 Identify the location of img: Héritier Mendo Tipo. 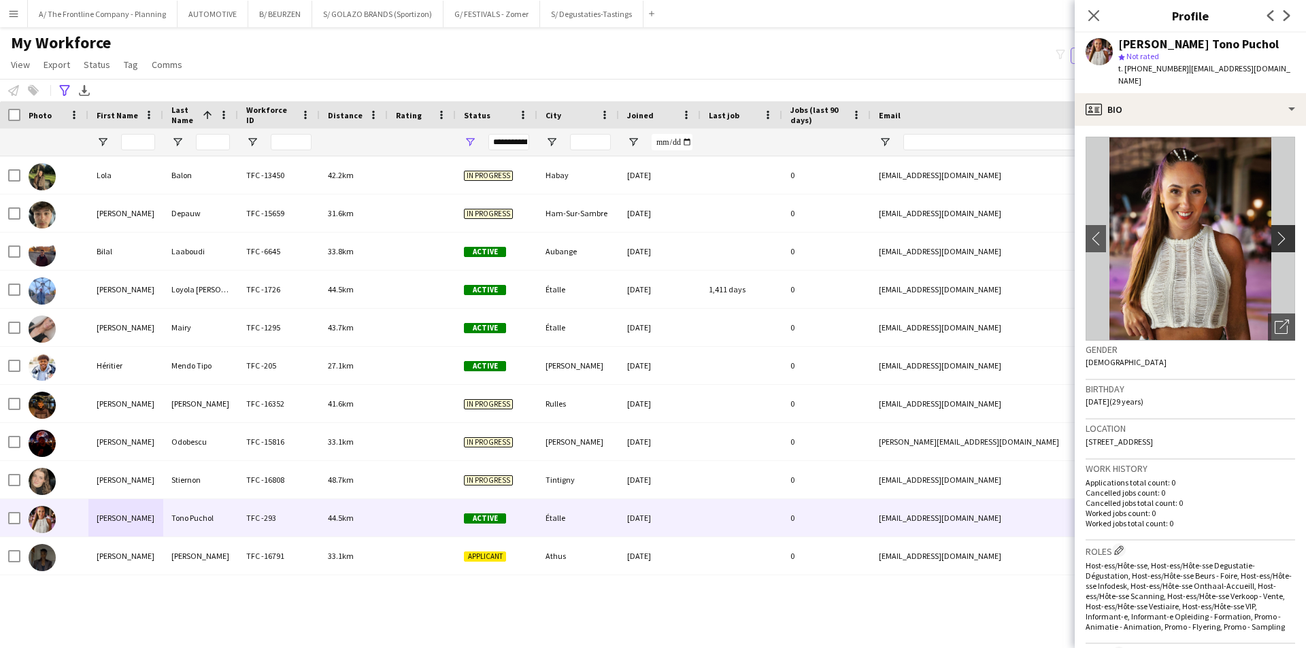
(42, 367).